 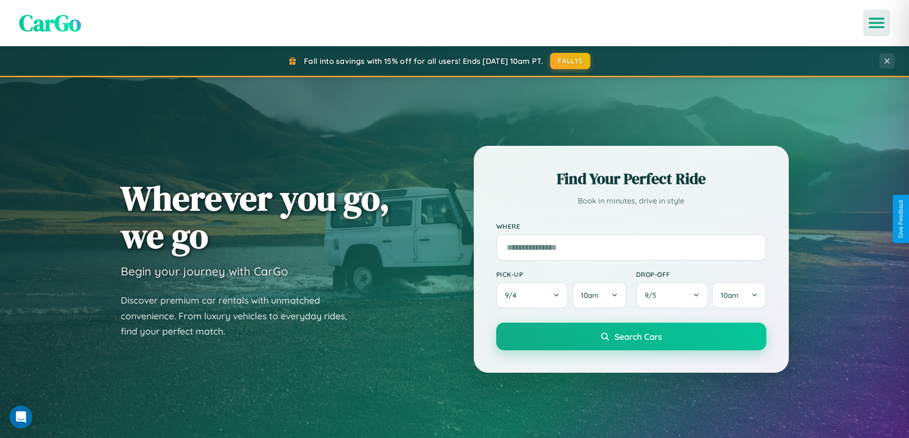 What do you see at coordinates (876, 23) in the screenshot?
I see `button: Open menu` at bounding box center [876, 23].